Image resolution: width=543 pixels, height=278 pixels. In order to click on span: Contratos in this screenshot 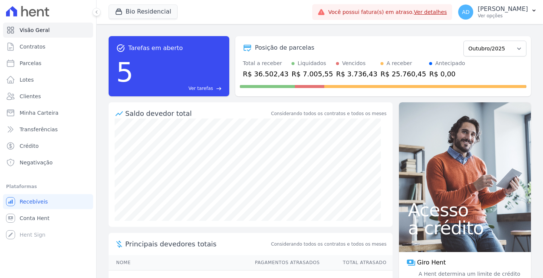, I will do `click(32, 47)`.